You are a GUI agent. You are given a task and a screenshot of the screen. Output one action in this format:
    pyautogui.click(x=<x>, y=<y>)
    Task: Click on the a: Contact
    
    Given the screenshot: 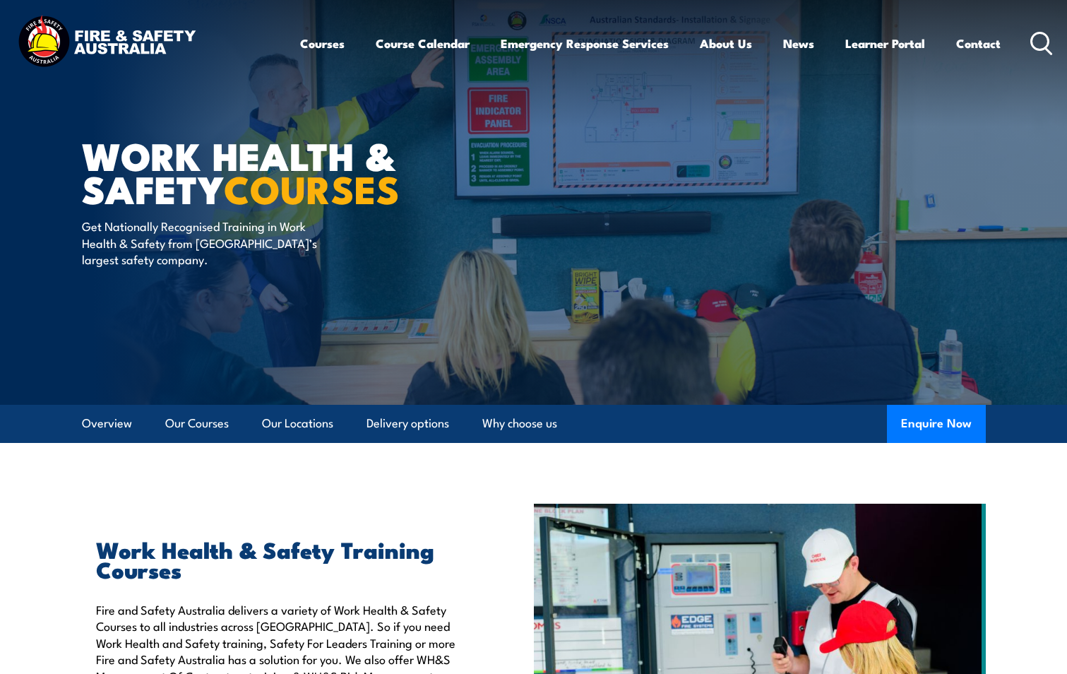 What is the action you would take?
    pyautogui.click(x=978, y=43)
    